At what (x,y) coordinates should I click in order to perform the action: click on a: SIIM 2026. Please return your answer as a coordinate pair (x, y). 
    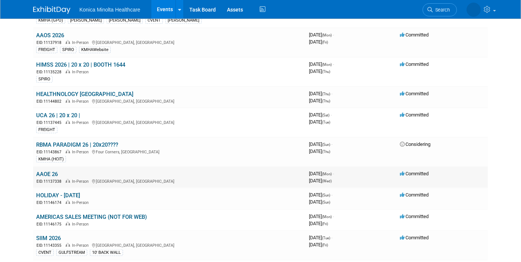
    Looking at the image, I should click on (48, 239).